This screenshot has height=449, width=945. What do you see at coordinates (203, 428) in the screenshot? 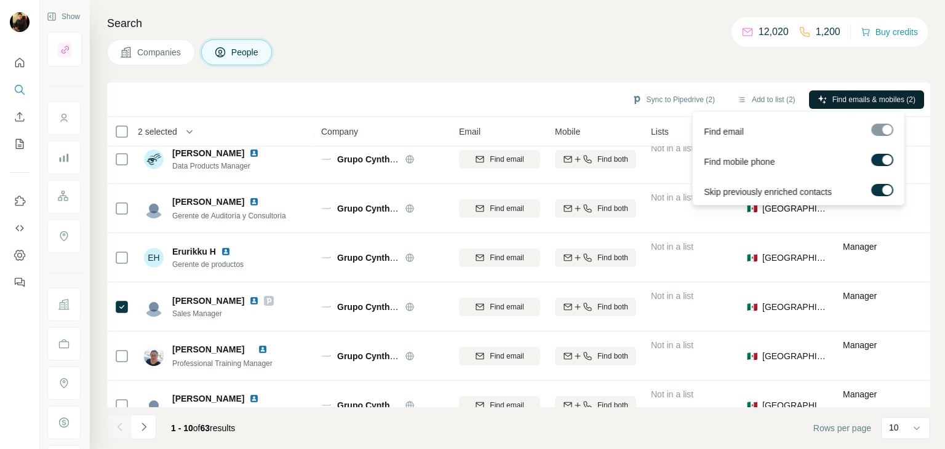
I see `span: results` at bounding box center [203, 428].